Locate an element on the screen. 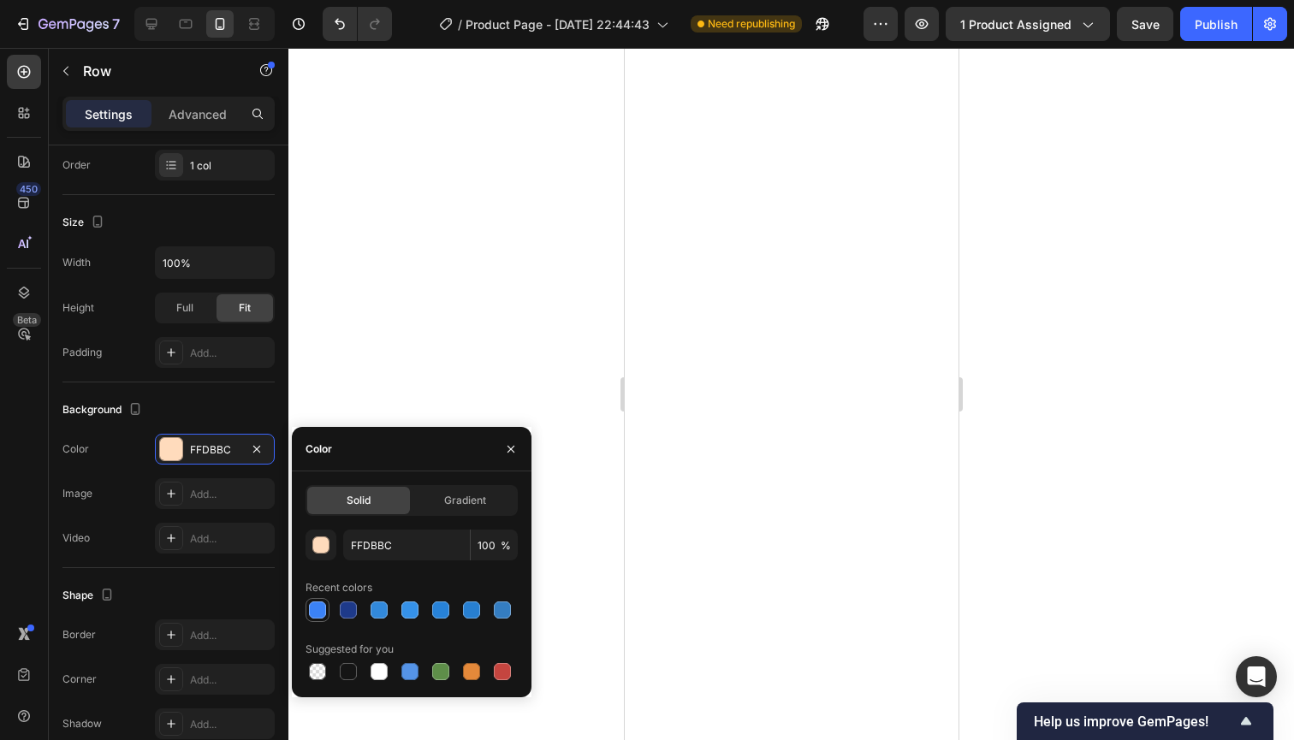 The image size is (1294, 740). div: Shape is located at coordinates (90, 596).